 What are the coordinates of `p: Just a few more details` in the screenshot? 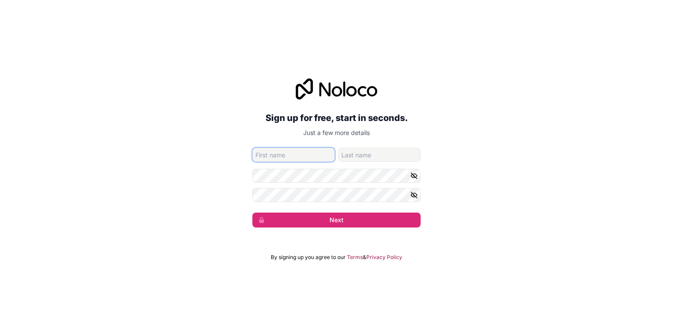 It's located at (337, 133).